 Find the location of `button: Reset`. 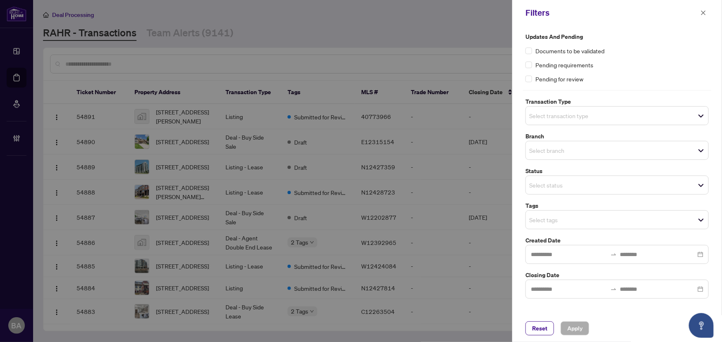

button: Reset is located at coordinates (539, 329).